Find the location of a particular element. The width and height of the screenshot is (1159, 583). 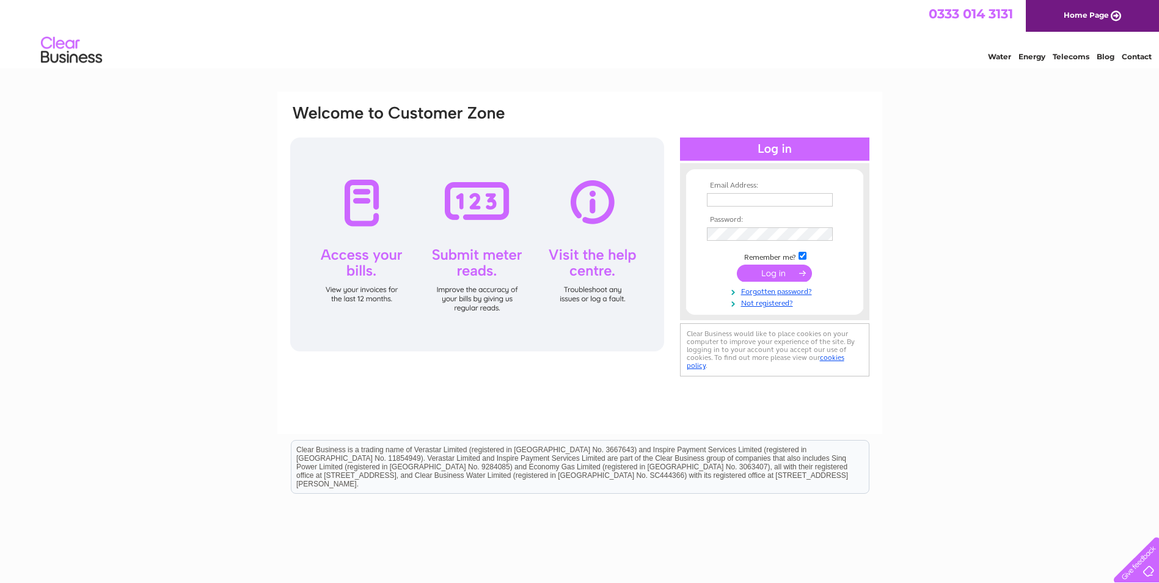

a: Water is located at coordinates (1000, 56).